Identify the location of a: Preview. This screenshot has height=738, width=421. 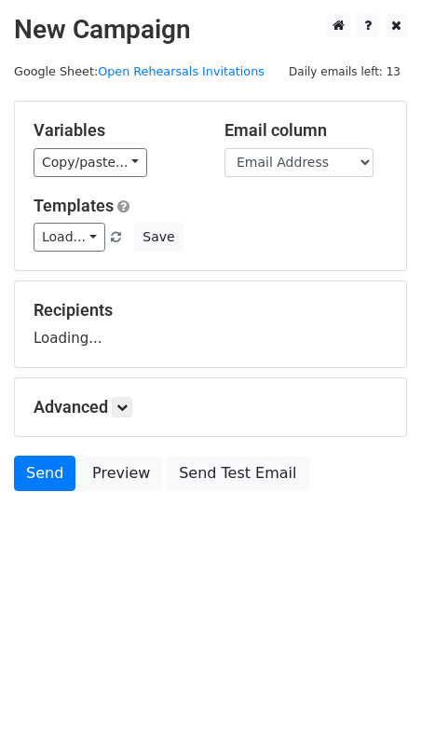
(121, 474).